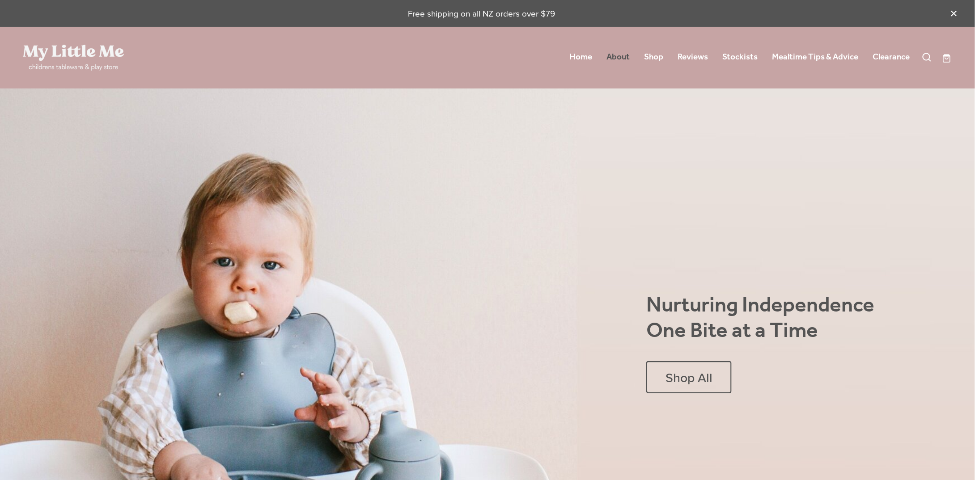 The image size is (975, 480). I want to click on a: Stockists, so click(740, 57).